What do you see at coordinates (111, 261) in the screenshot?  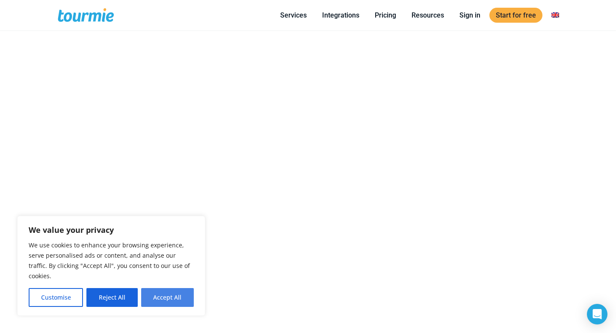 I see `p: We use cookies to enhance your browsing experience, serve personalised ads or content, and analys...` at bounding box center [111, 261].